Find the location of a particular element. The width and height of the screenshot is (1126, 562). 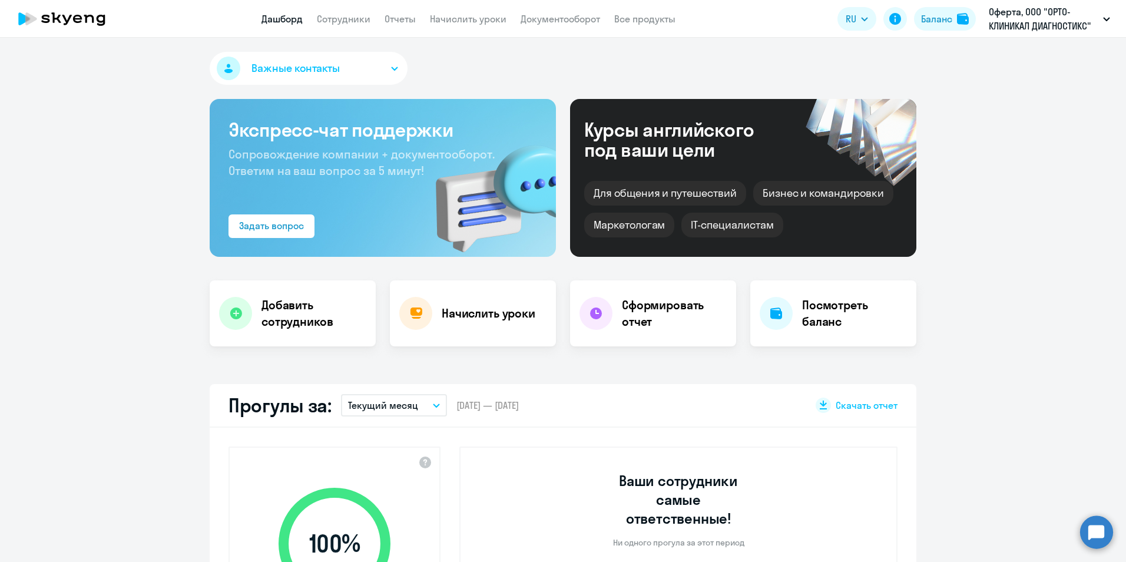

a: Балансbalance is located at coordinates (944, 19).